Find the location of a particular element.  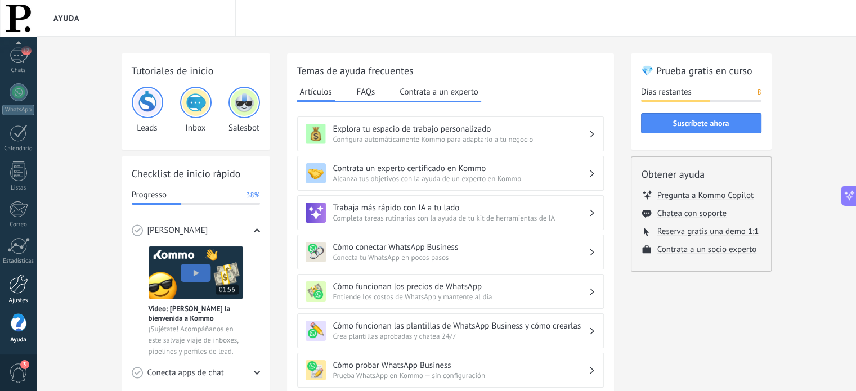

h3: Cómo probar WhatsApp Business is located at coordinates (461, 365).